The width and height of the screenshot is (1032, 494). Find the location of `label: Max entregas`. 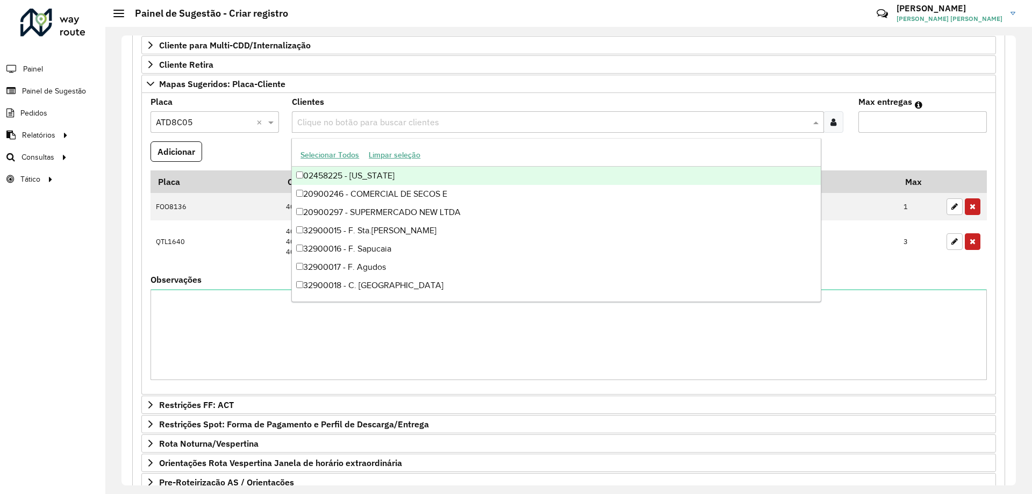

label: Max entregas is located at coordinates (885, 102).